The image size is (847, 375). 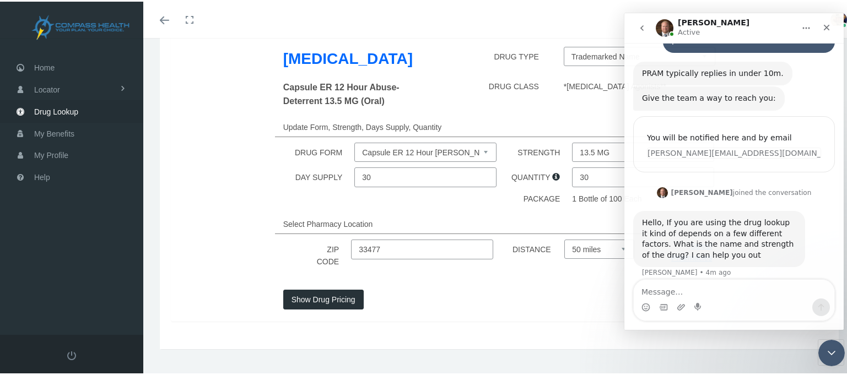 What do you see at coordinates (332, 222) in the screenshot?
I see `label: Select Pharmacy Location` at bounding box center [332, 222].